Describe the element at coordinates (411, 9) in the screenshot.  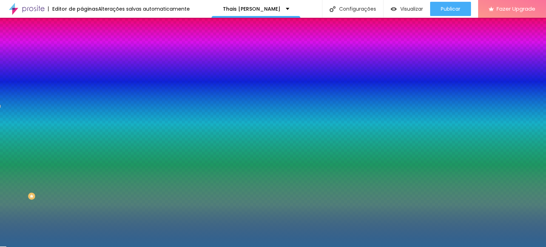
I see `span: Visualizar` at that location.